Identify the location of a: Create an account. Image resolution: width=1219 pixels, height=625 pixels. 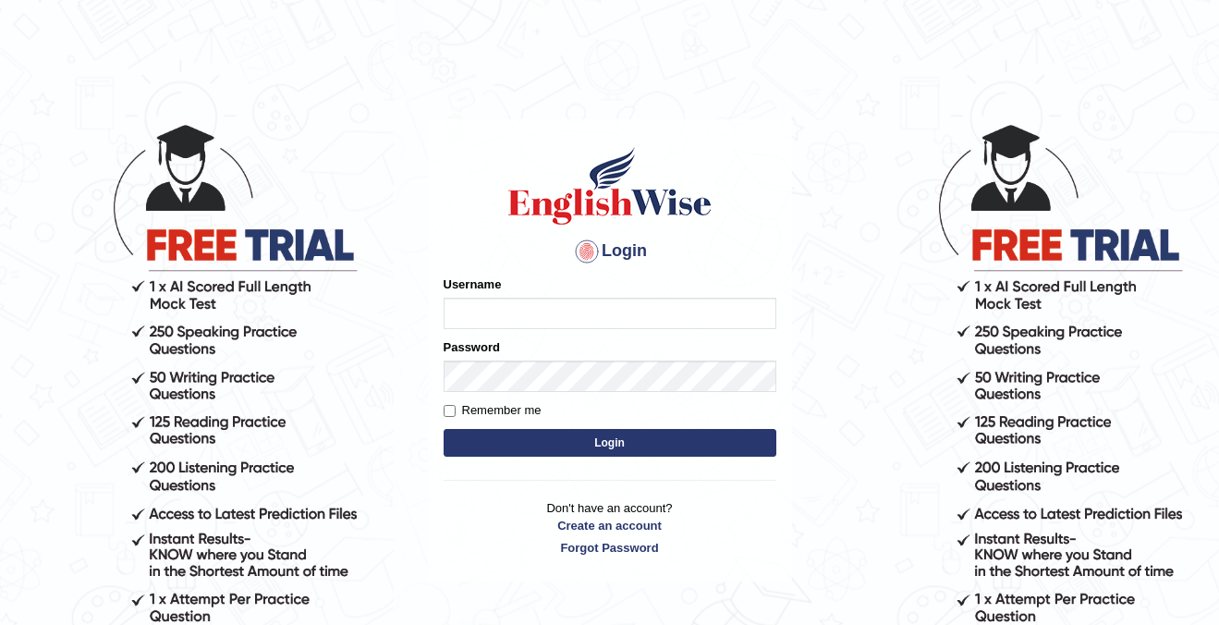
(610, 525).